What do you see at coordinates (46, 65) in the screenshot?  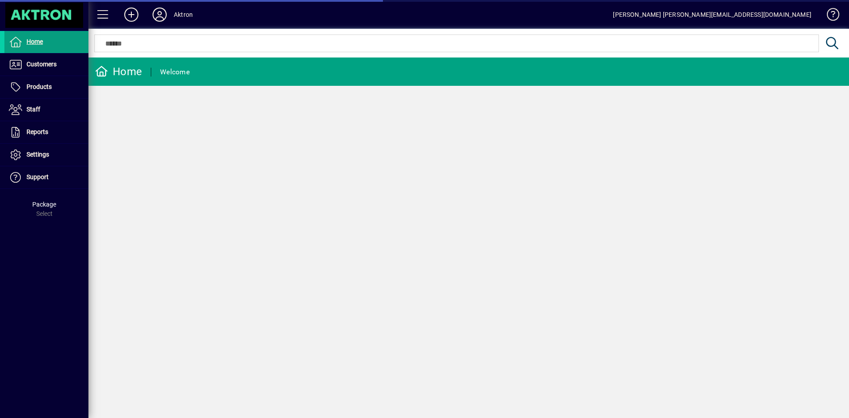 I see `a: Customers` at bounding box center [46, 65].